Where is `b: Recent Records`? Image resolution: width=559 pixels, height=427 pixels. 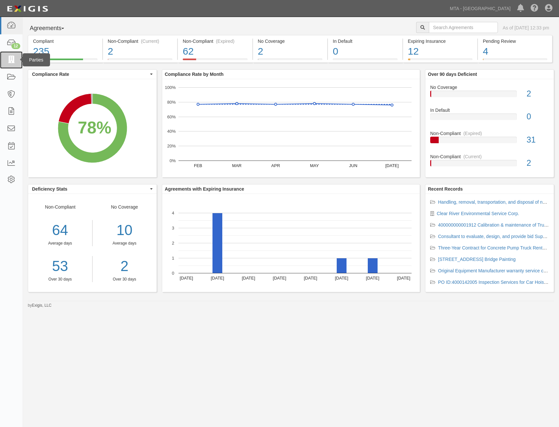
b: Recent Records is located at coordinates (445, 189).